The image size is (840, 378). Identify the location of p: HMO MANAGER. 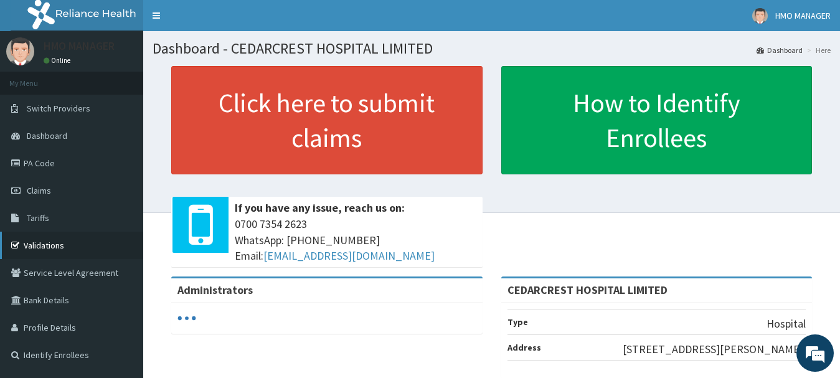
(79, 46).